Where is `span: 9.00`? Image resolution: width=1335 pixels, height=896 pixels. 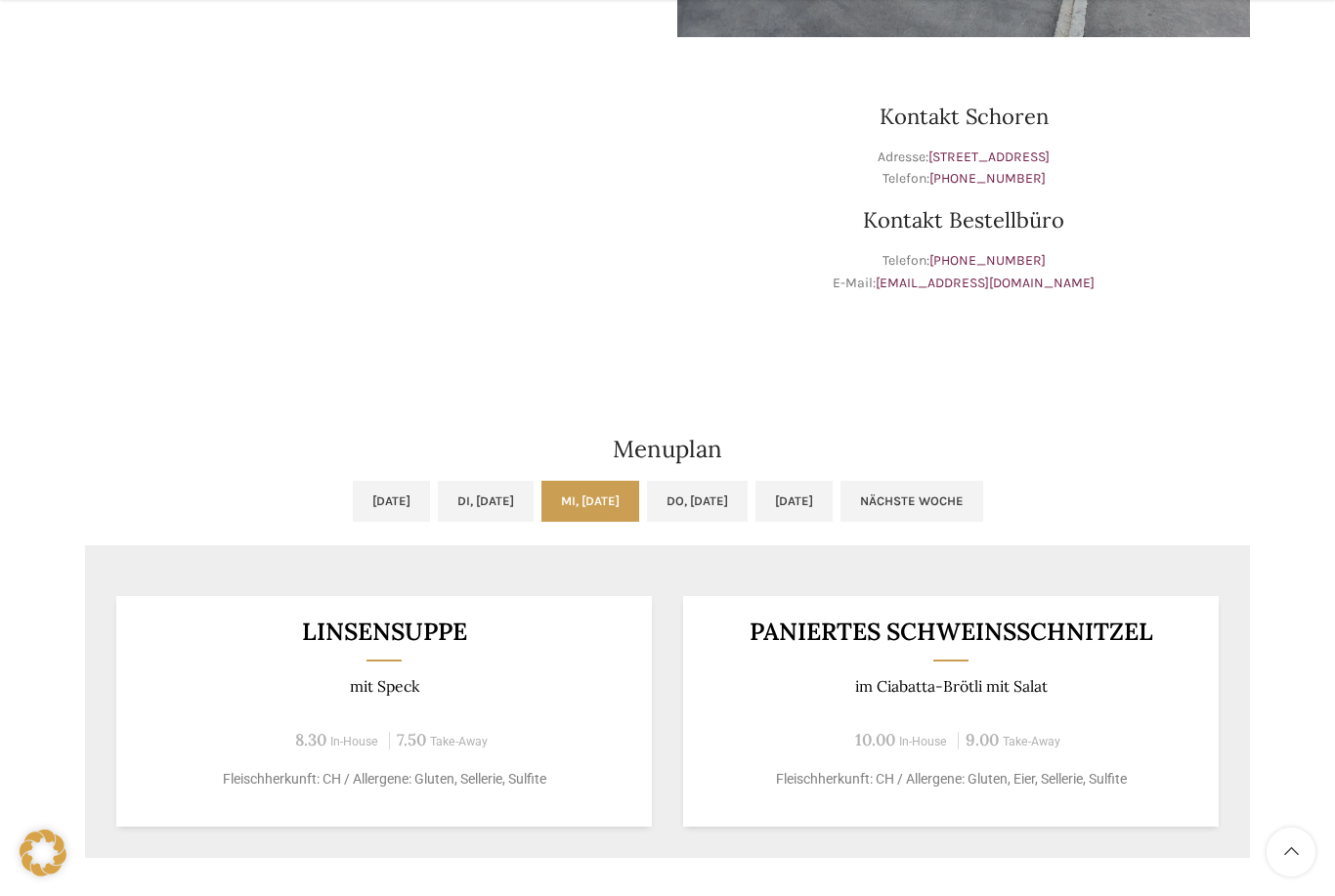 span: 9.00 is located at coordinates (982, 740).